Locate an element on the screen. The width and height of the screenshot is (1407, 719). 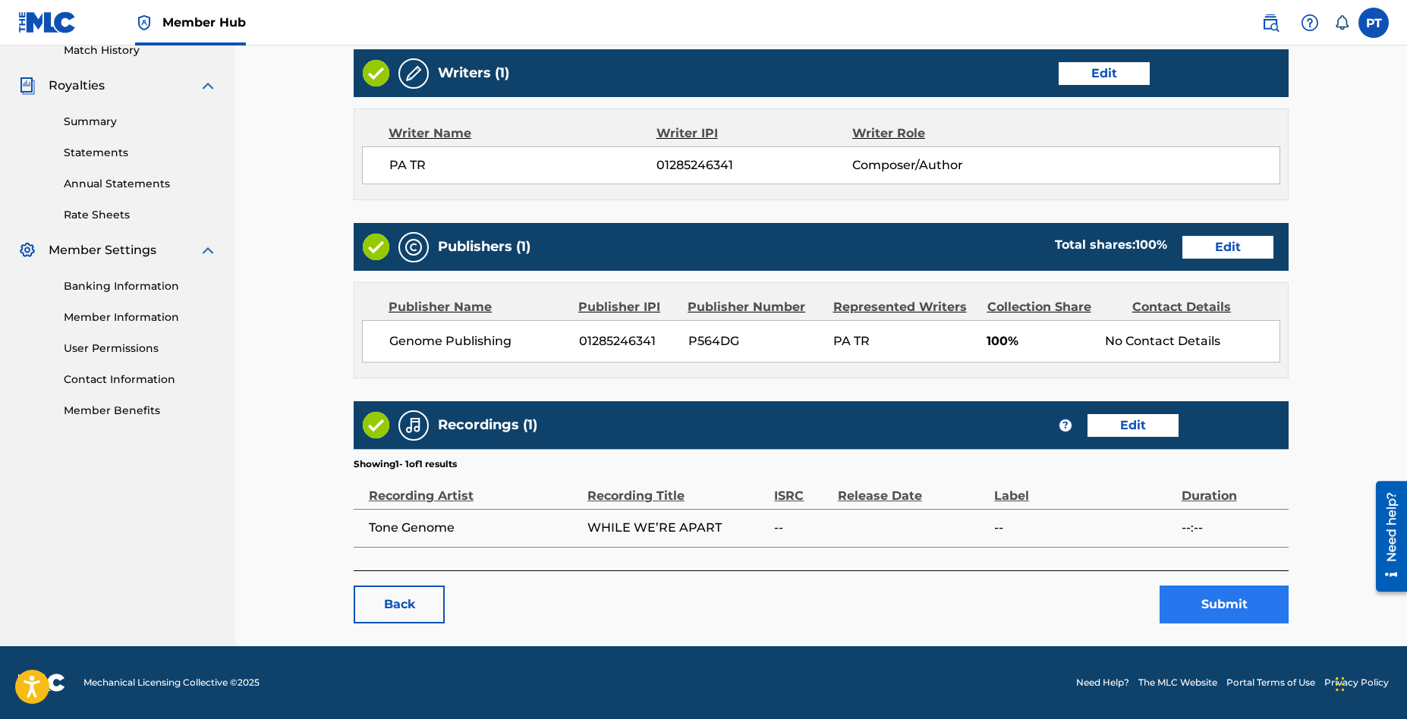
span: Composer/Author is located at coordinates (941, 165).